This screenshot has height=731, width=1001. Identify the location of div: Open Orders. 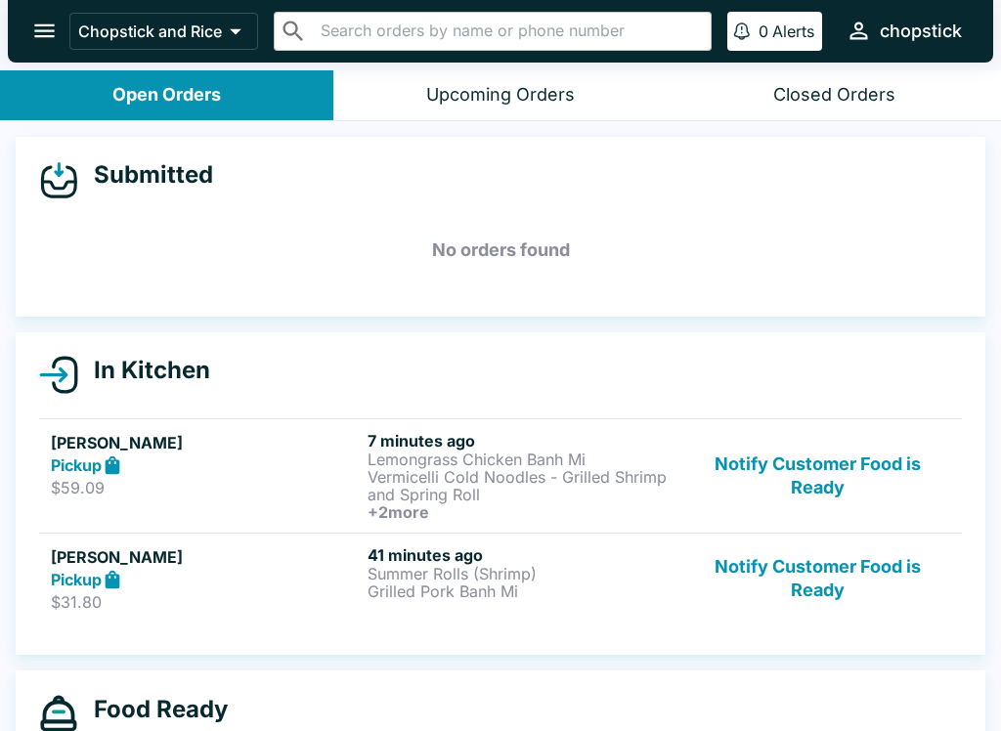
(166, 95).